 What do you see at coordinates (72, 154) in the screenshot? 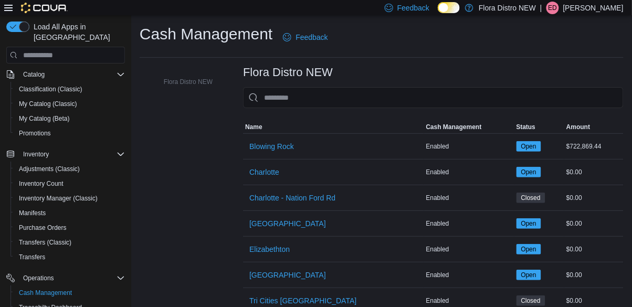
I see `span: Inventory` at bounding box center [72, 154].